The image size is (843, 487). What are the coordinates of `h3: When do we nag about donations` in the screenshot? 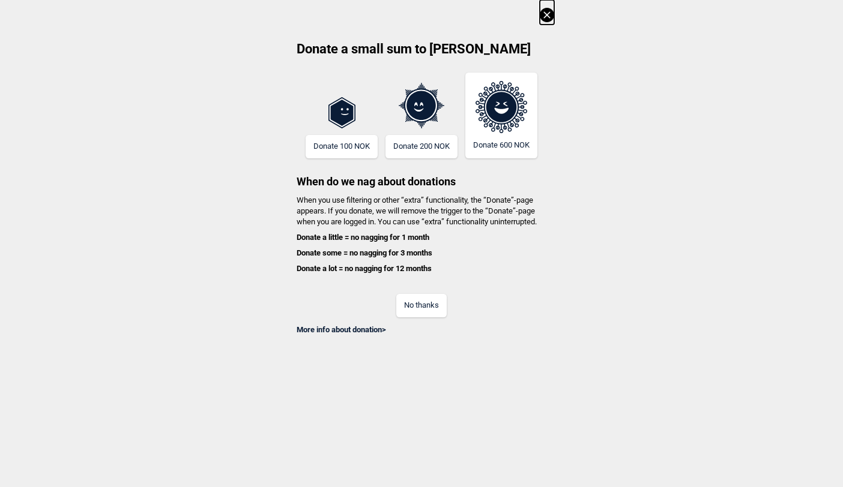 It's located at (421, 173).